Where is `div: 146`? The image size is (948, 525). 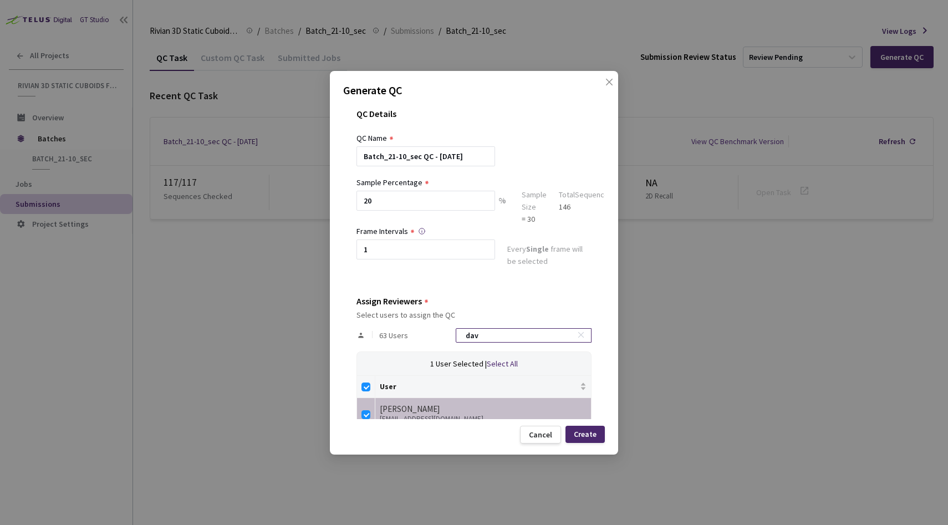 div: 146 is located at coordinates (585, 207).